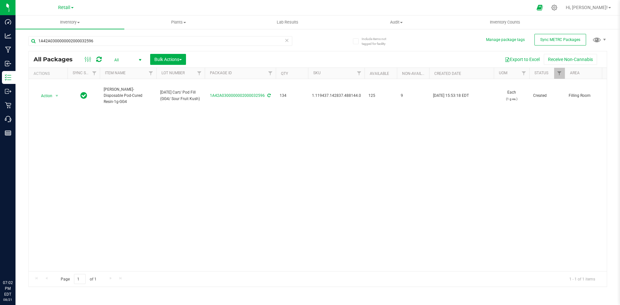 The height and width of the screenshot is (305, 620). I want to click on span: Inventory, so click(70, 22).